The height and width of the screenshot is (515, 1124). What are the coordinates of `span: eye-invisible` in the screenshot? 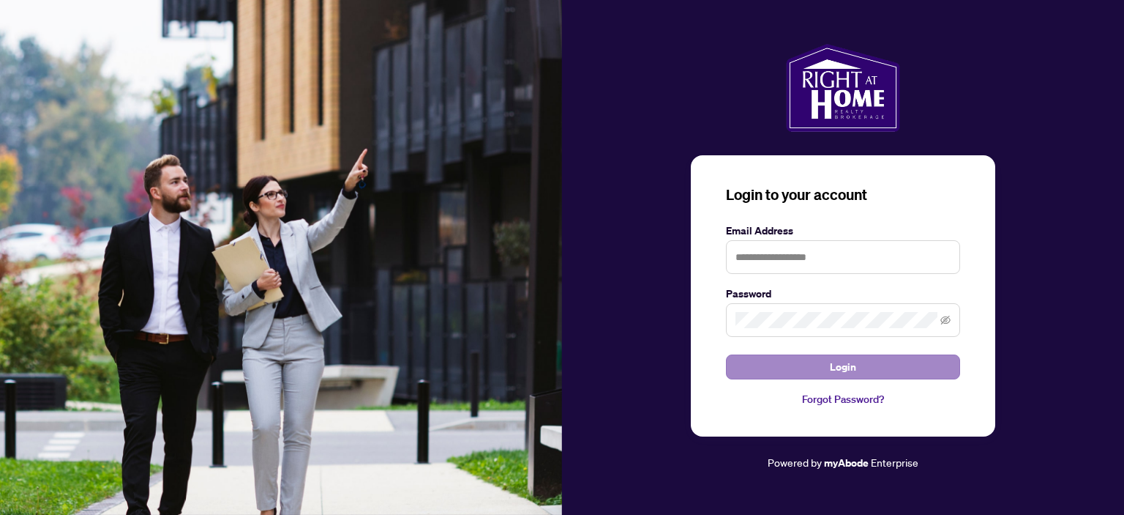 It's located at (946, 320).